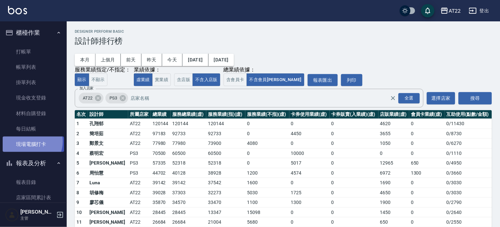 The height and width of the screenshot is (227, 500). I want to click on td: 4650, so click(394, 192).